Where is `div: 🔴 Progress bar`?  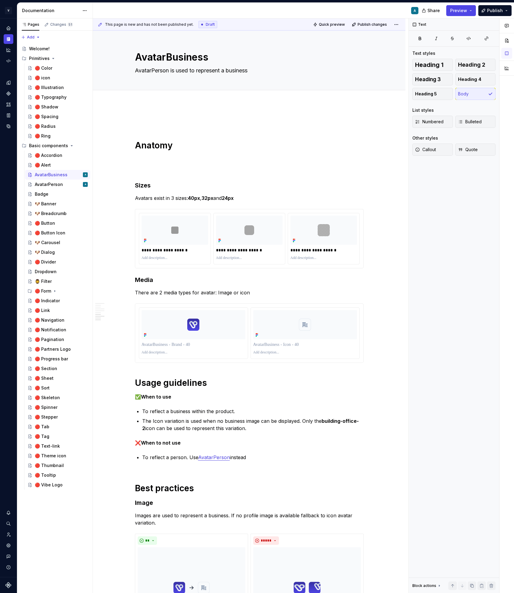
div: 🔴 Progress bar is located at coordinates (51, 359).